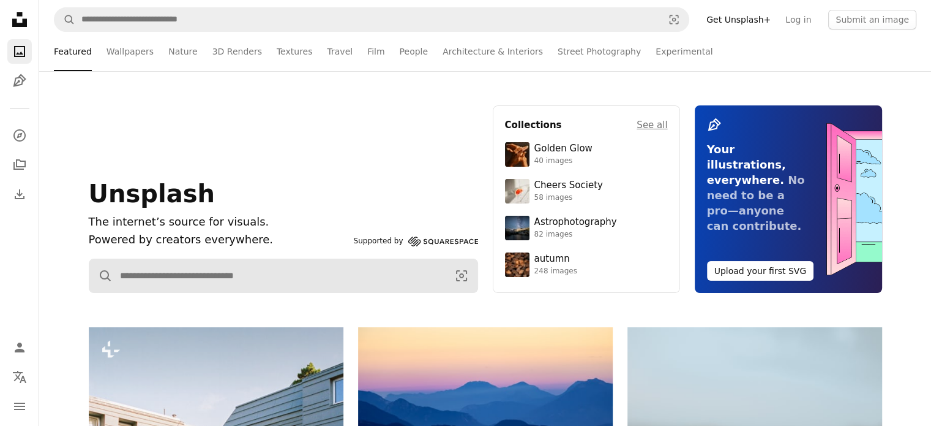 This screenshot has width=931, height=426. Describe the element at coordinates (20, 51) in the screenshot. I see `a: Photos` at that location.